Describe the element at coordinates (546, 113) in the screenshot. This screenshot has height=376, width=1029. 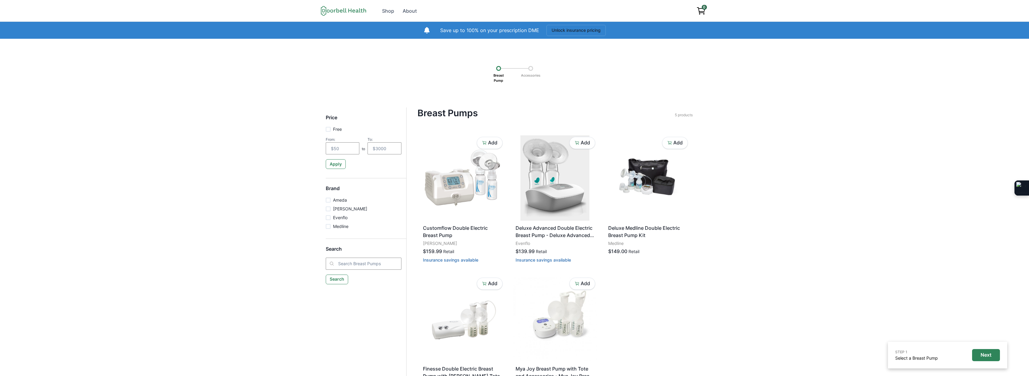
I see `h4: Breast Pumps` at that location.